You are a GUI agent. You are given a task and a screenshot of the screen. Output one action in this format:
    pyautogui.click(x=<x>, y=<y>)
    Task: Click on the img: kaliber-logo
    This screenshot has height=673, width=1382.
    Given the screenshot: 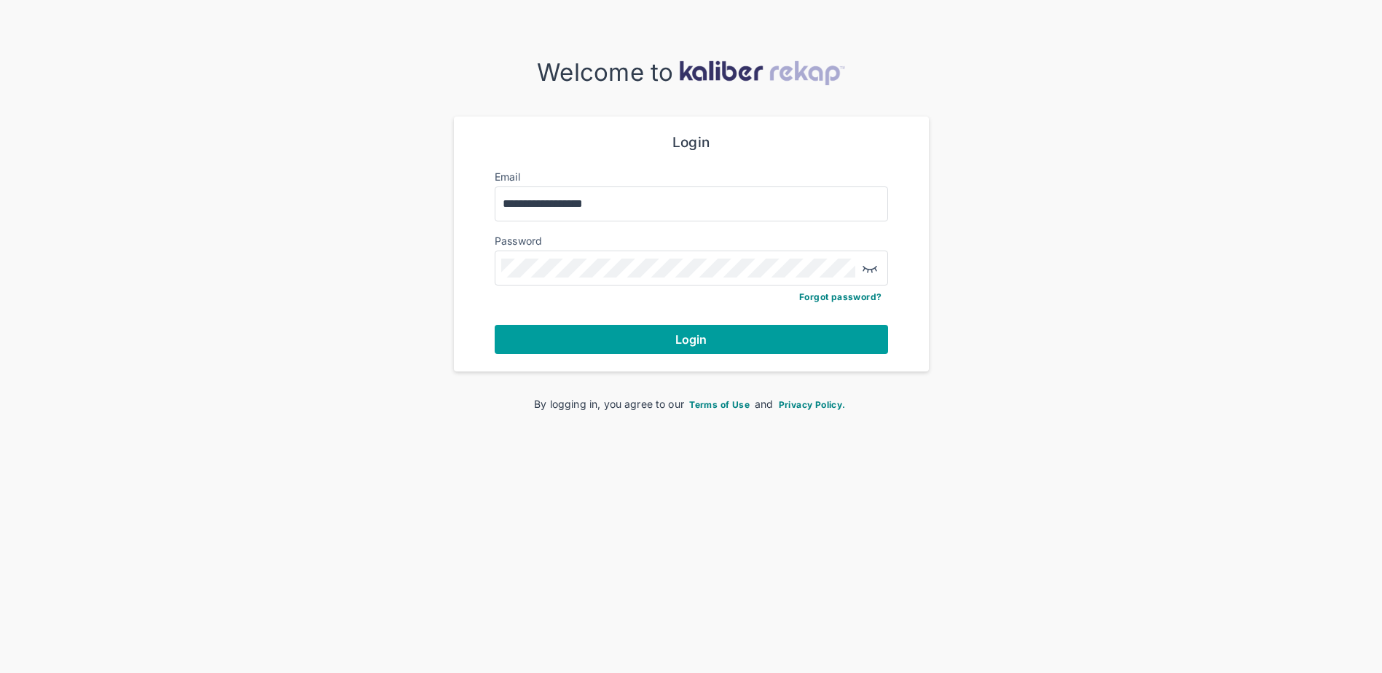 What is the action you would take?
    pyautogui.click(x=762, y=73)
    